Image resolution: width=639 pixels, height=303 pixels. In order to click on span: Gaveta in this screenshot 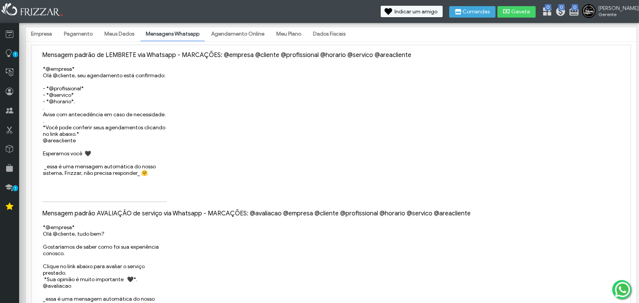, I will do `click(521, 12)`.